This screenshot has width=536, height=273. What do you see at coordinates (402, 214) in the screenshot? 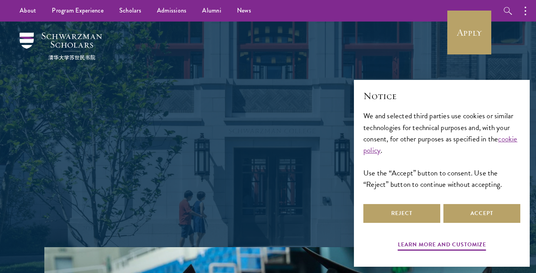
I see `button: Reject` at bounding box center [402, 214].